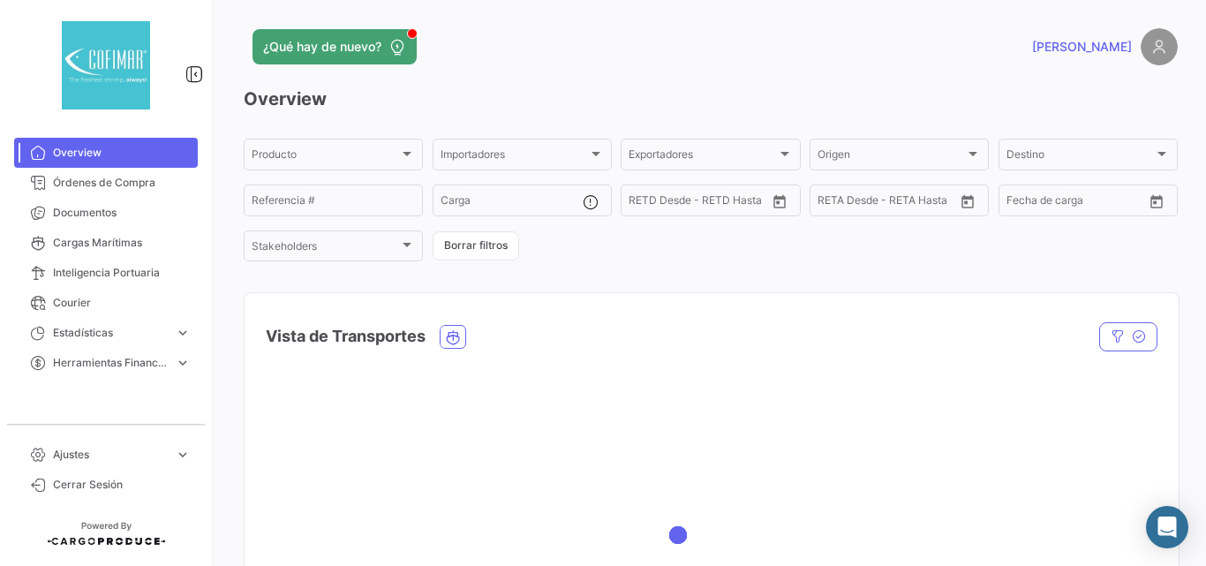 Image resolution: width=1206 pixels, height=566 pixels. I want to click on img: placeholder-user.png, so click(1159, 47).